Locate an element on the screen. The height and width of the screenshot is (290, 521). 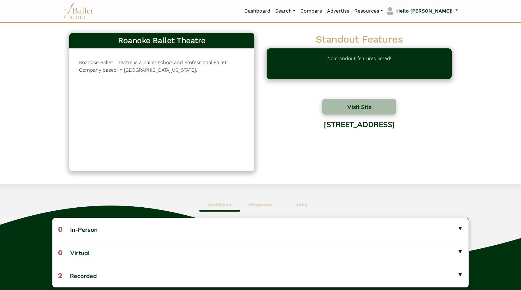
a: Visit Site is located at coordinates (359, 107).